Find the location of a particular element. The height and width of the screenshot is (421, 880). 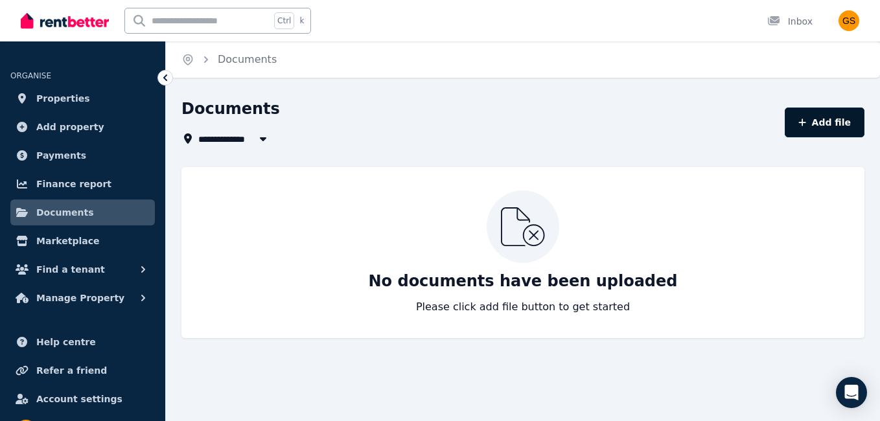

div: Inbox is located at coordinates (790, 21).